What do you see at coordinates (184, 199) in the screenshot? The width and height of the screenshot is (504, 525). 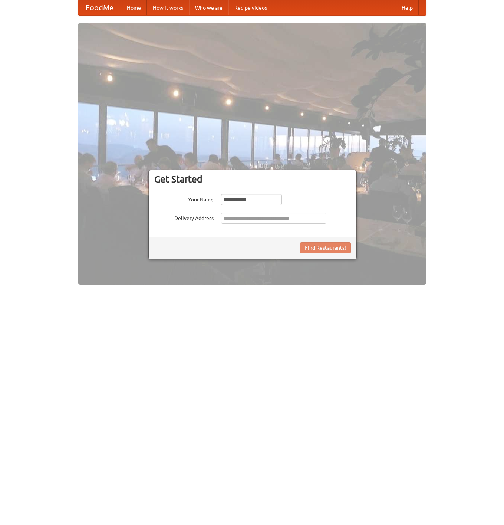 I see `label: Your Name` at bounding box center [184, 199].